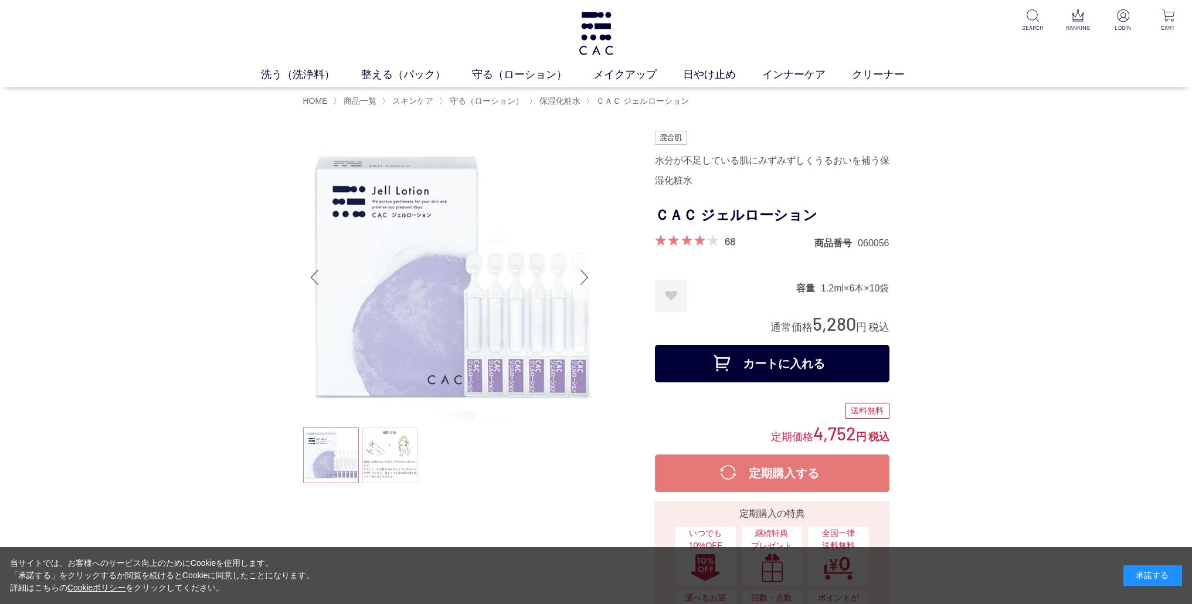 Image resolution: width=1192 pixels, height=604 pixels. I want to click on p: CART, so click(1168, 28).